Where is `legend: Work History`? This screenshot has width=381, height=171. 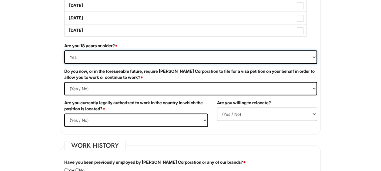
legend: Work History is located at coordinates (95, 146).